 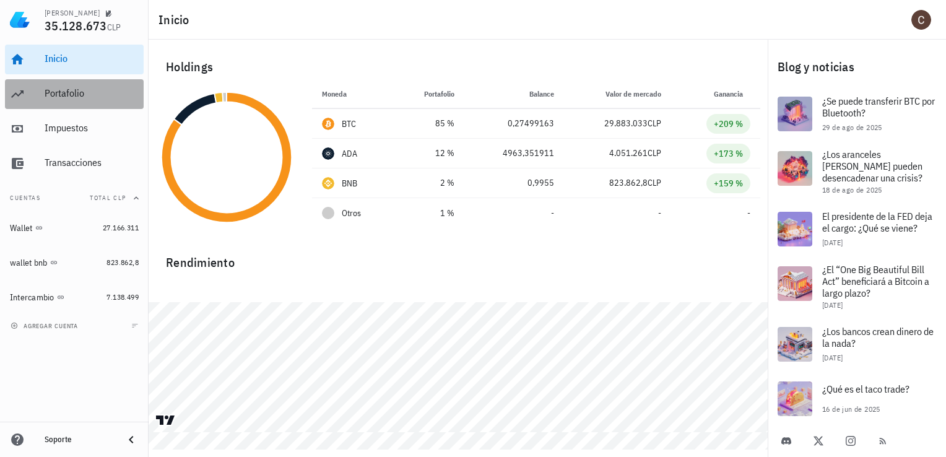 I want to click on th: Portafolio, so click(x=429, y=94).